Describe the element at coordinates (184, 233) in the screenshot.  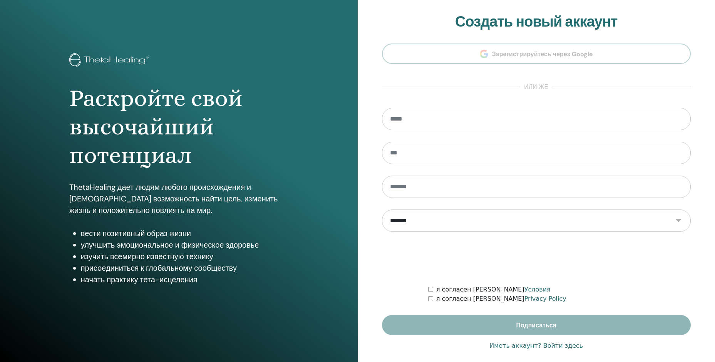
I see `li: вести позитивный образ жизни` at that location.